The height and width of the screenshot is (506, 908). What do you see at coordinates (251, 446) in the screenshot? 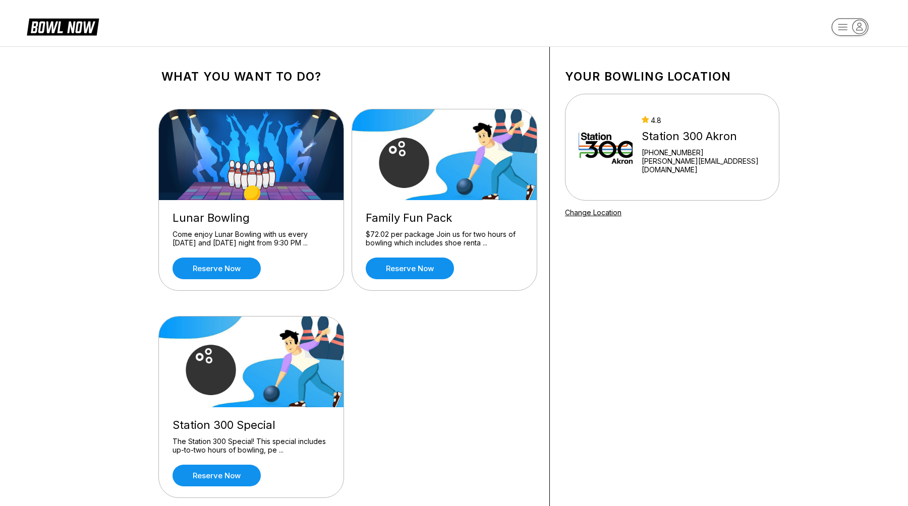
I see `div: The Station 300 Special! This special includes up-to-two hours of bowling, pe ...` at bounding box center [251, 446].